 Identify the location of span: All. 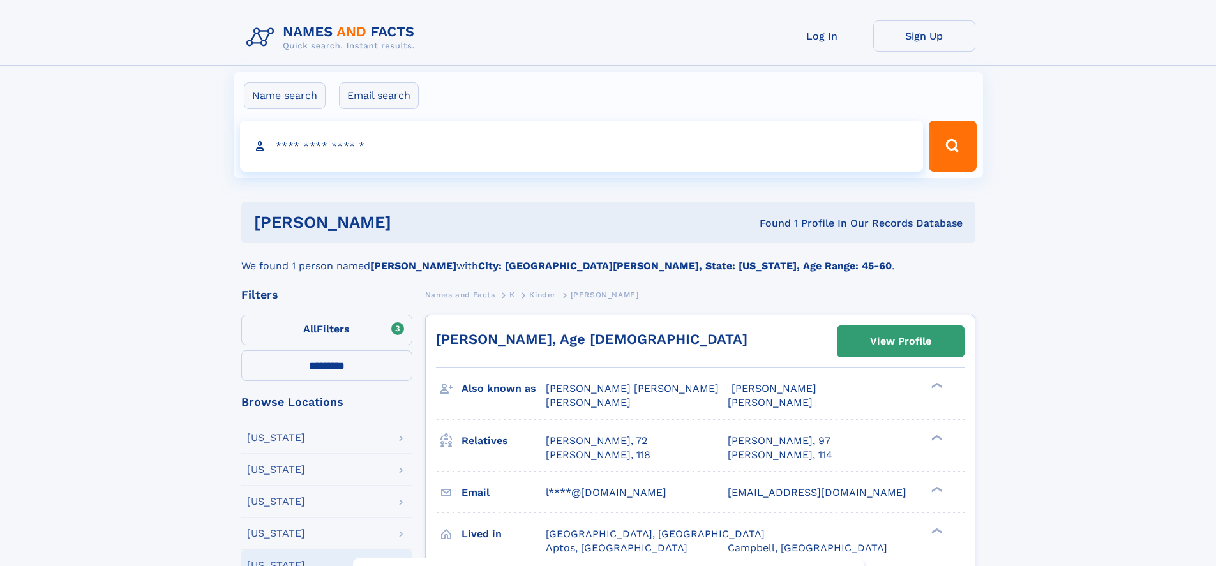
(309, 329).